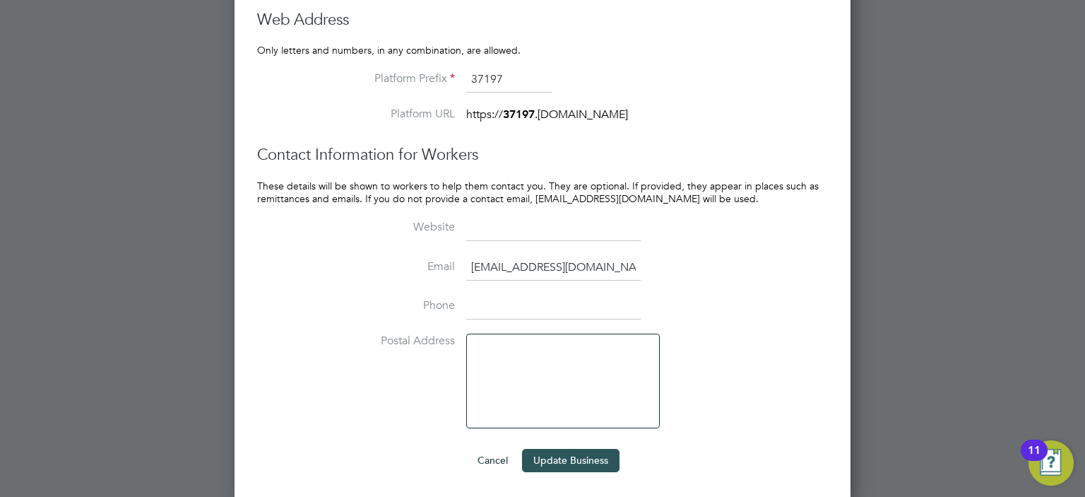  What do you see at coordinates (384, 227) in the screenshot?
I see `label: Website` at bounding box center [384, 227].